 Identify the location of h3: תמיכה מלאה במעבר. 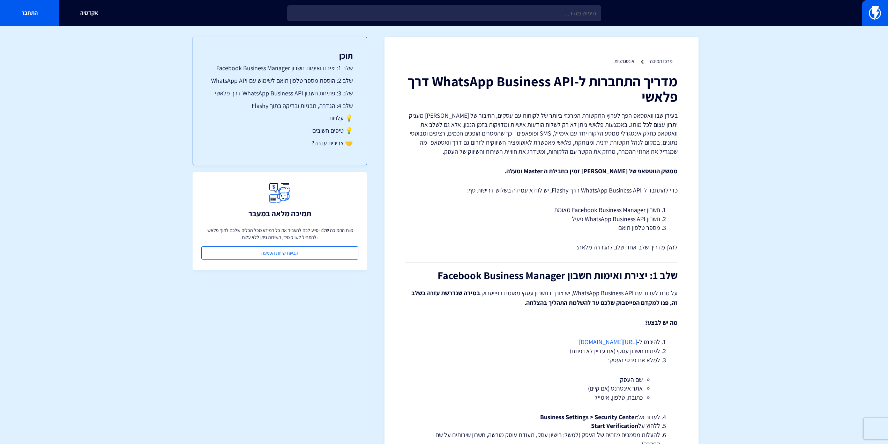
(280, 213).